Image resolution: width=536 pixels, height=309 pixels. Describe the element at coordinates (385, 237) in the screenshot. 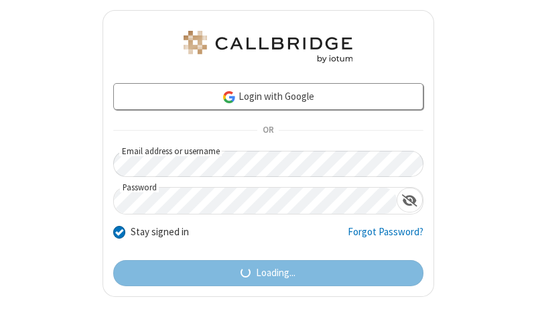

I see `a: Forgot Password?` at that location.